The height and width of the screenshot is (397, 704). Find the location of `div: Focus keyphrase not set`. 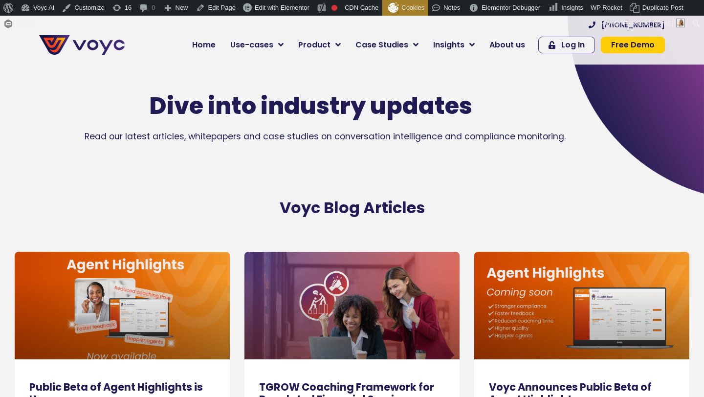

div: Focus keyphrase not set is located at coordinates (335, 8).